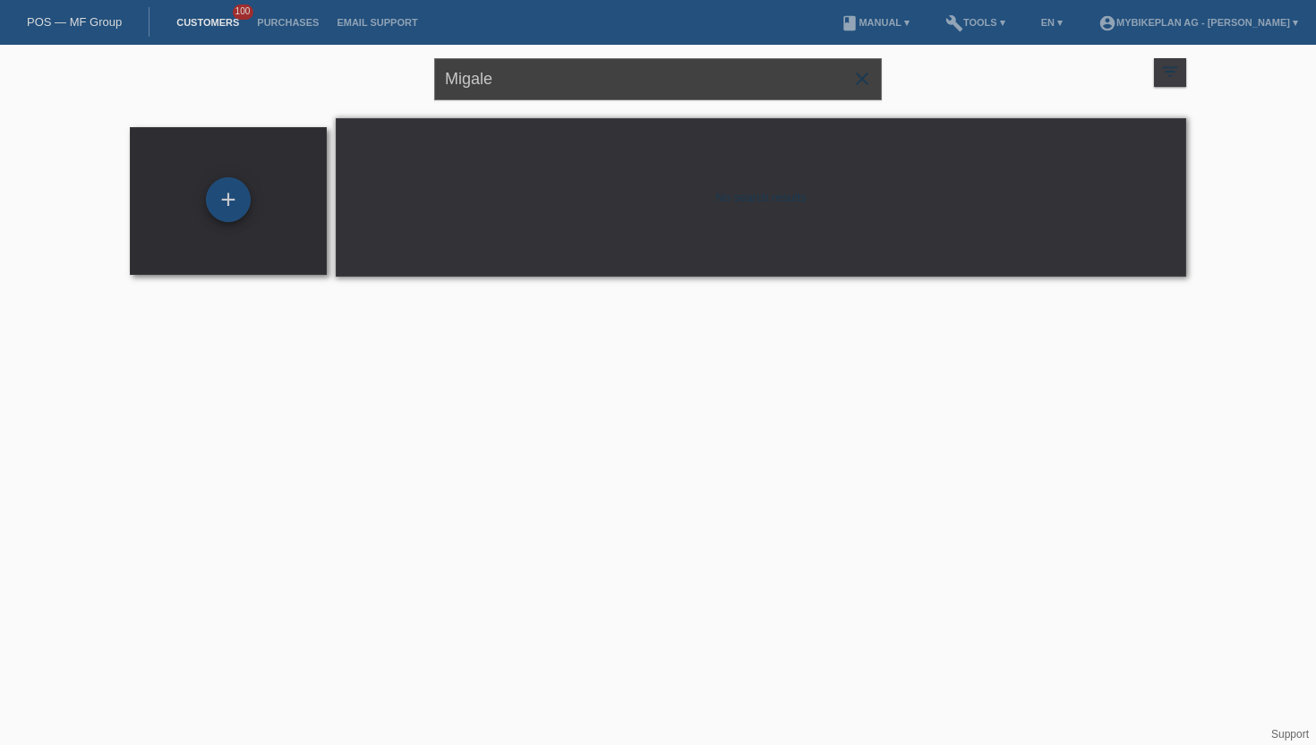 The height and width of the screenshot is (745, 1316). I want to click on input: Search..., so click(658, 79).